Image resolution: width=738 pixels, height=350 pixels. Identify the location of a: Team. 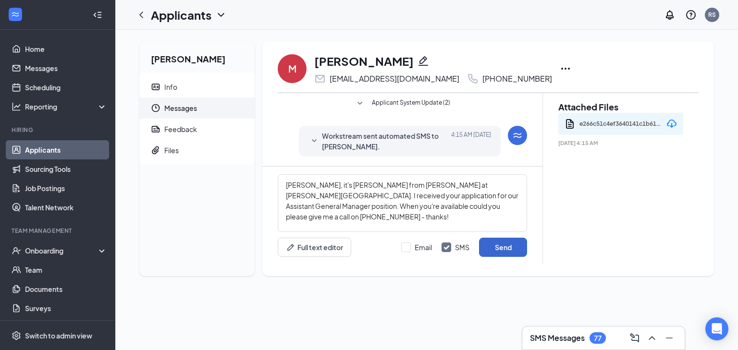
(66, 270).